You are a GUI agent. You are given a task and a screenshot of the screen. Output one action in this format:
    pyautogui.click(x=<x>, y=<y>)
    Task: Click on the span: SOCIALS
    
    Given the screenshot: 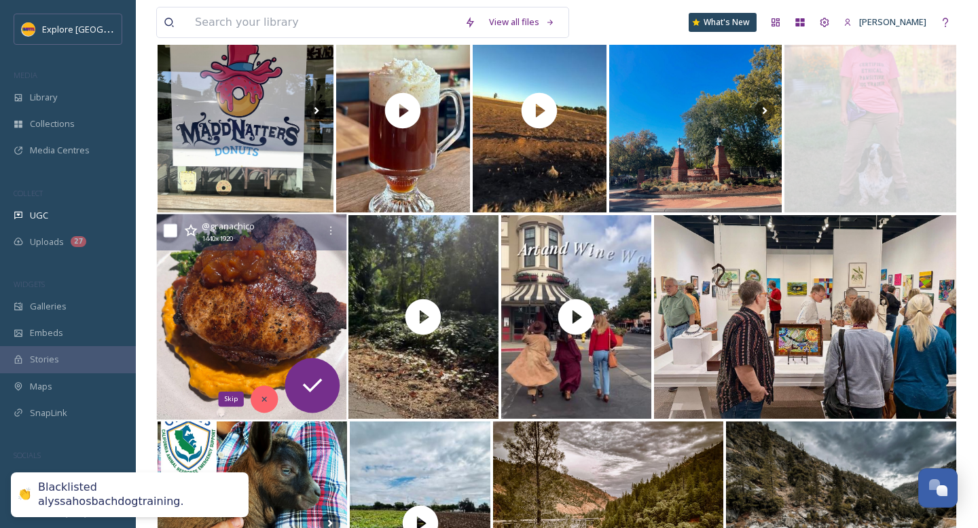 What is the action you would take?
    pyautogui.click(x=27, y=455)
    